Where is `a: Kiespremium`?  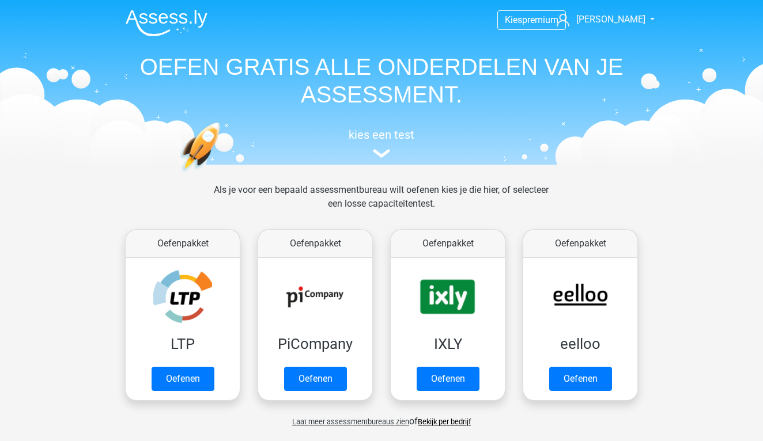 a: Kiespremium is located at coordinates (531, 20).